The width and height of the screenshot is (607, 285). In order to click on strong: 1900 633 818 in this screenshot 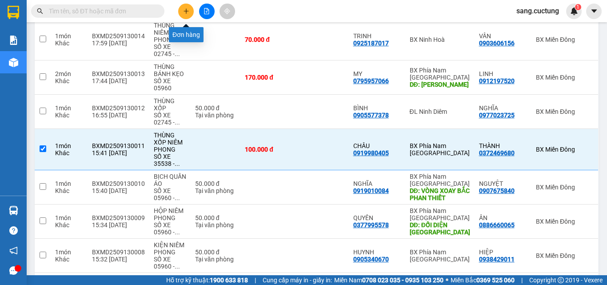, I will do `click(229, 280)`.